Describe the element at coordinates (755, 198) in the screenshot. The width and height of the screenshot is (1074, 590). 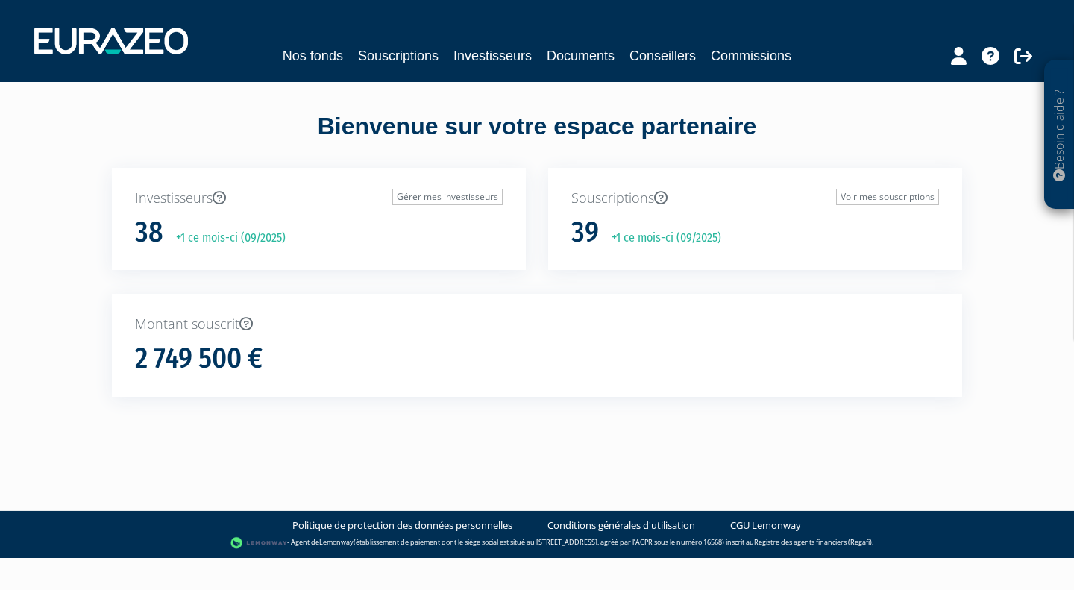
I see `p: Souscriptions` at that location.